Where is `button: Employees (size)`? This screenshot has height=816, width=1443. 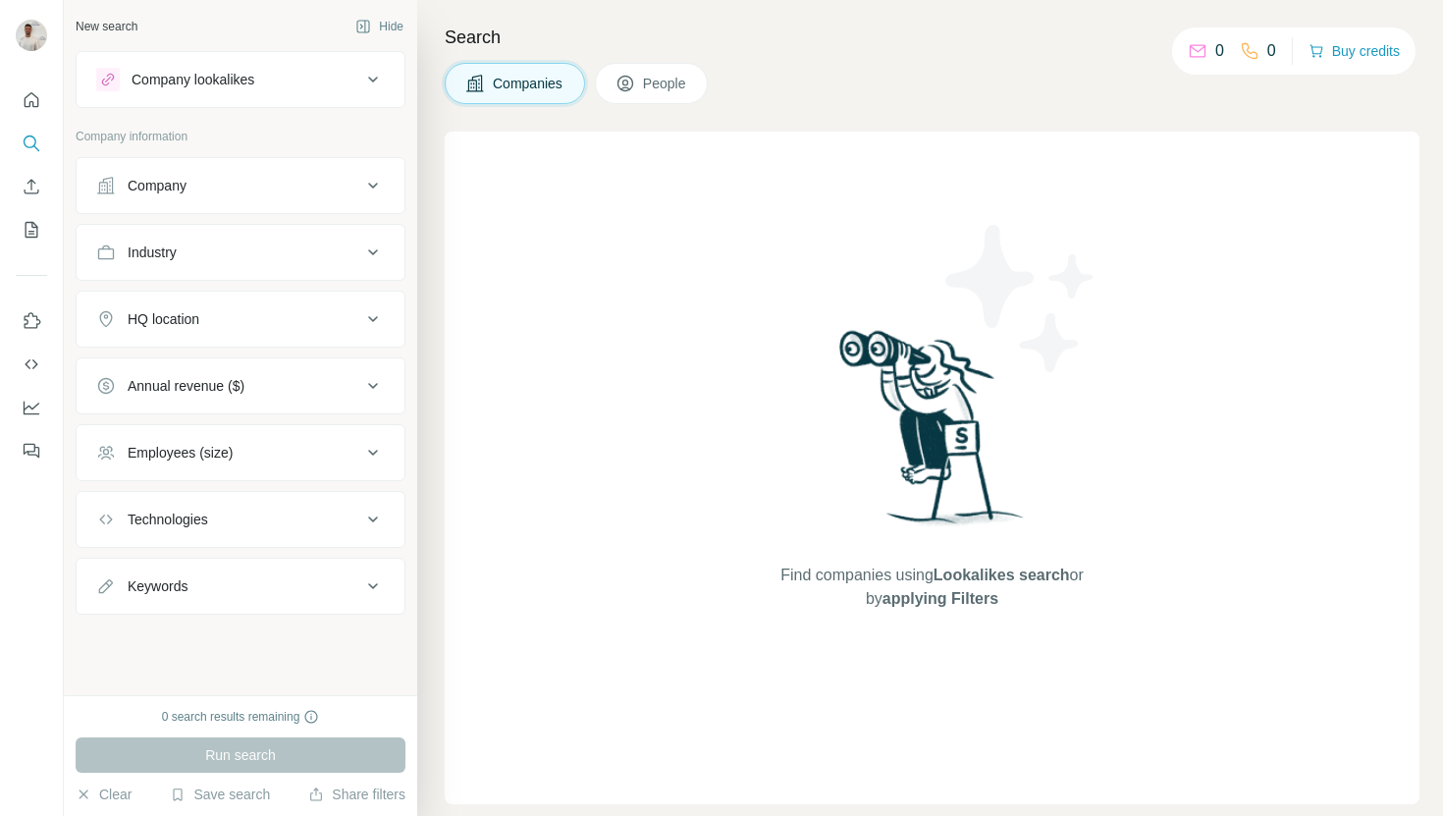
button: Employees (size) is located at coordinates (240, 452).